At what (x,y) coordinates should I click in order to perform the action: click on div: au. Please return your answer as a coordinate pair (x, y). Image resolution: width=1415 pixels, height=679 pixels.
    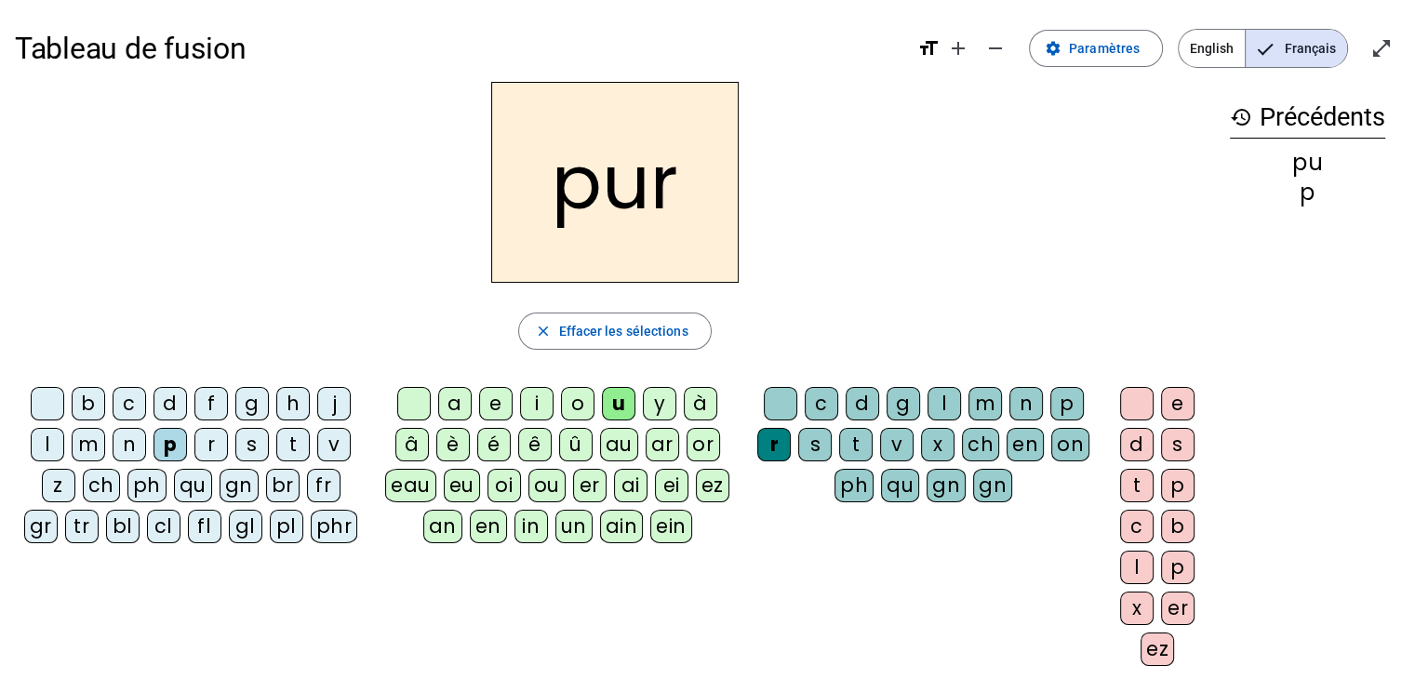
    Looking at the image, I should click on (619, 445).